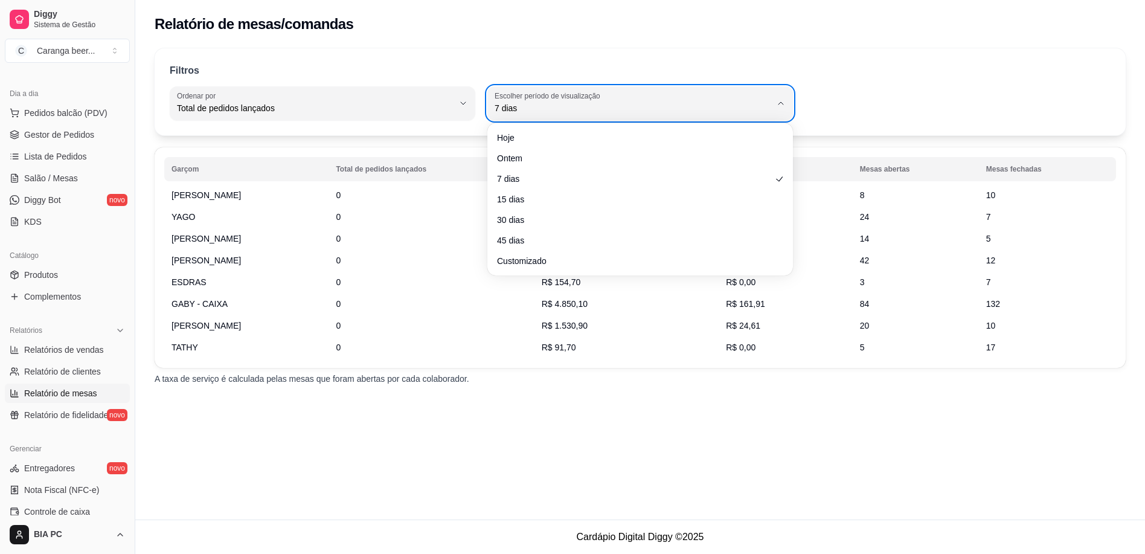 The width and height of the screenshot is (1145, 554). What do you see at coordinates (634, 158) in the screenshot?
I see `span: Ontem` at bounding box center [634, 158].